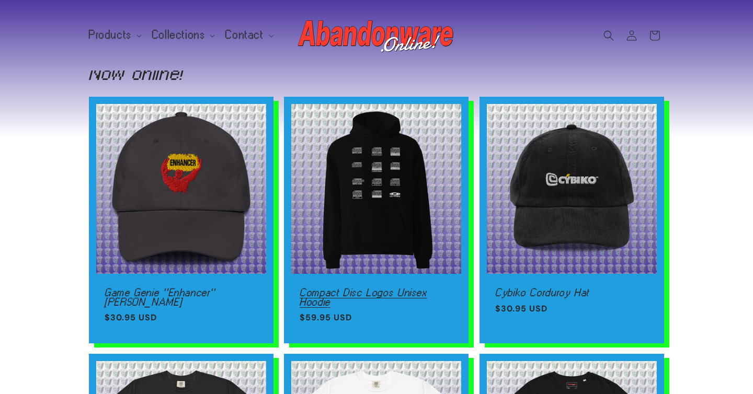 The image size is (753, 394). What do you see at coordinates (572, 293) in the screenshot?
I see `a: Cybiko Corduroy Hat` at bounding box center [572, 293].